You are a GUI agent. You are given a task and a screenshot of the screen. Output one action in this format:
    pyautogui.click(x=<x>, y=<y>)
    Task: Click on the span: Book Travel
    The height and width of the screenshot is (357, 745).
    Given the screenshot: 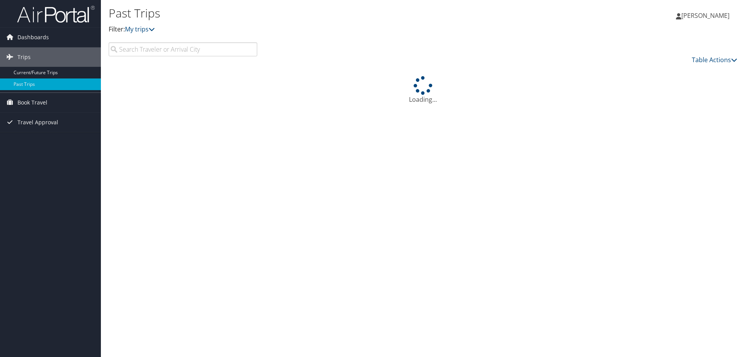 What is the action you would take?
    pyautogui.click(x=32, y=102)
    